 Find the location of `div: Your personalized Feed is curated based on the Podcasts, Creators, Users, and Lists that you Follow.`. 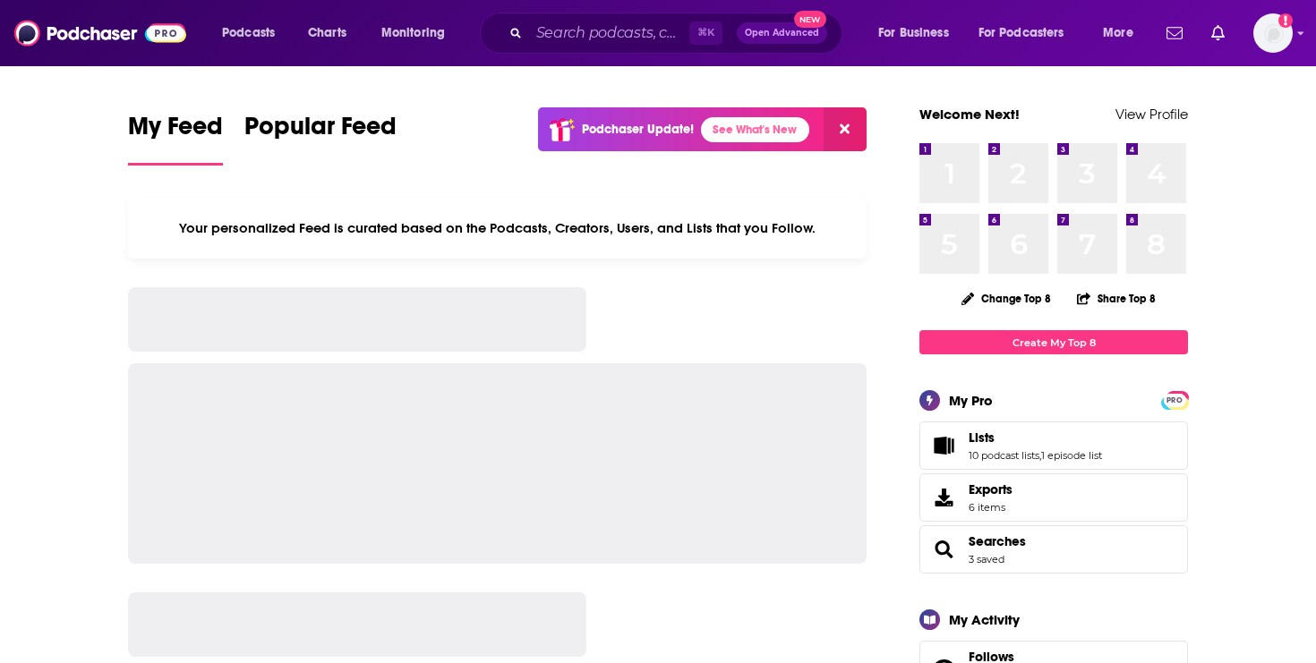

div: Your personalized Feed is curated based on the Podcasts, Creators, Users, and Lists that you Follow. is located at coordinates (497, 228).